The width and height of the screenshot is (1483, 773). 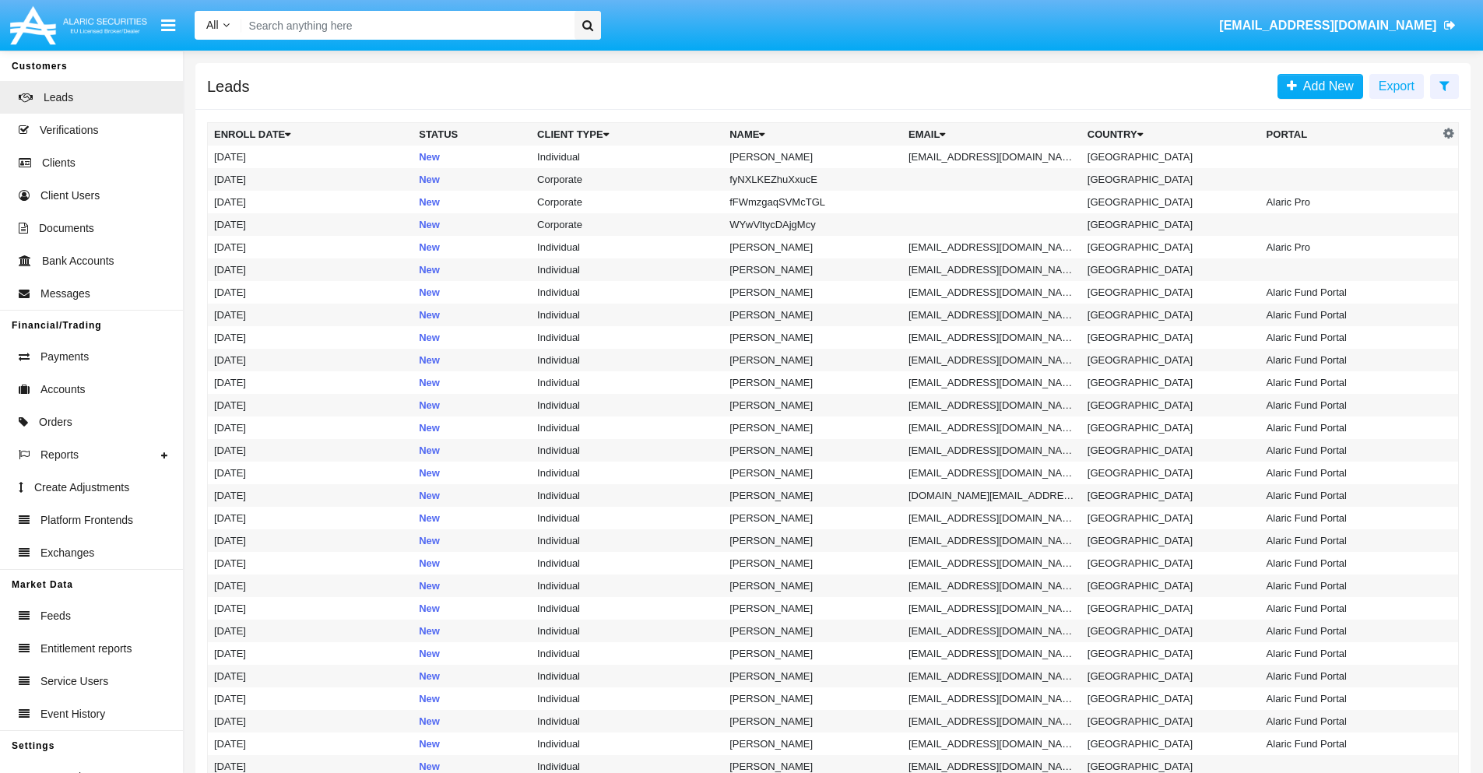 What do you see at coordinates (992, 135) in the screenshot?
I see `th: Email` at bounding box center [992, 135].